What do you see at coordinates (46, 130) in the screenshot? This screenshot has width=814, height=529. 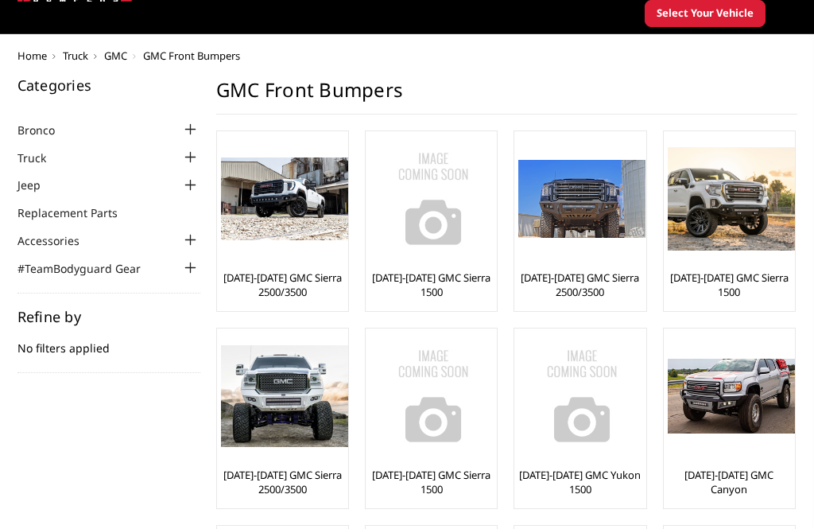 I see `a: Bronco` at bounding box center [46, 130].